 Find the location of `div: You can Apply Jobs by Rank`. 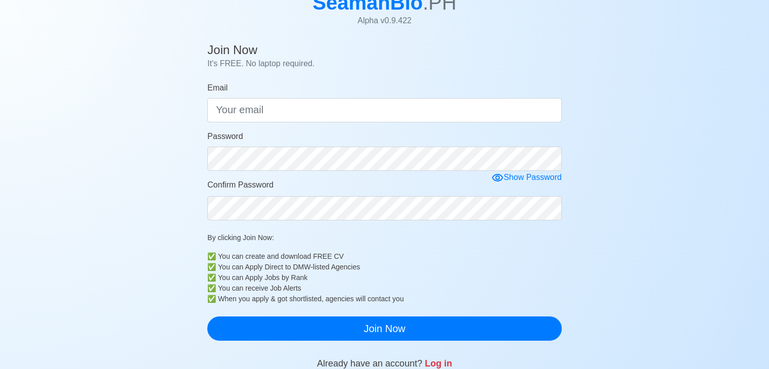

div: You can Apply Jobs by Rank is located at coordinates (390, 277).